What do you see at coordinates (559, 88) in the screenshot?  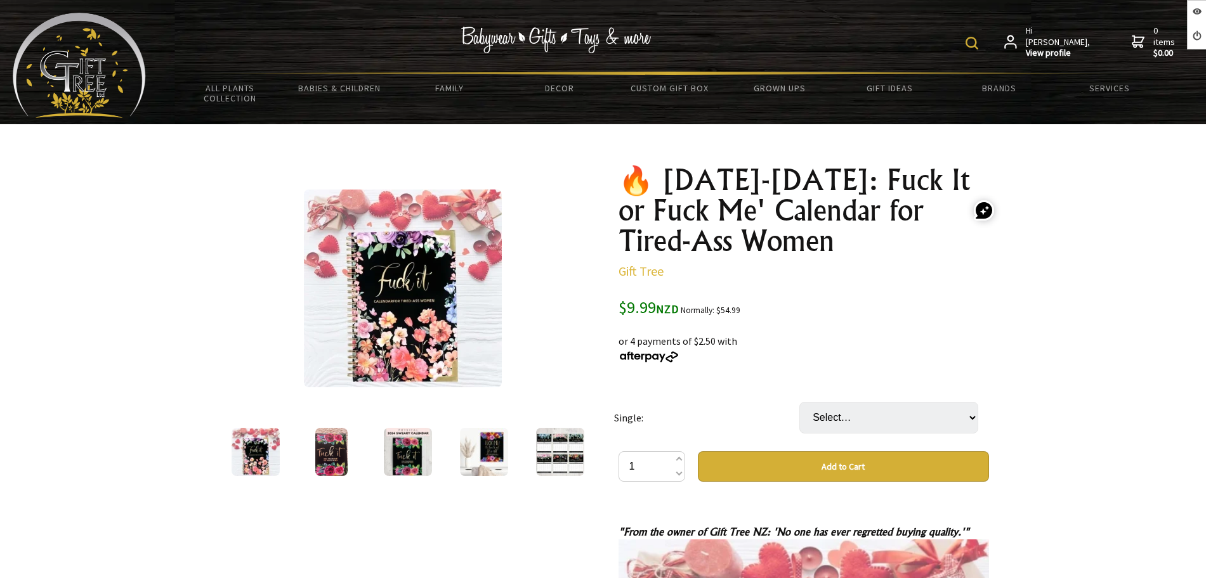 I see `a: Decor` at bounding box center [559, 88].